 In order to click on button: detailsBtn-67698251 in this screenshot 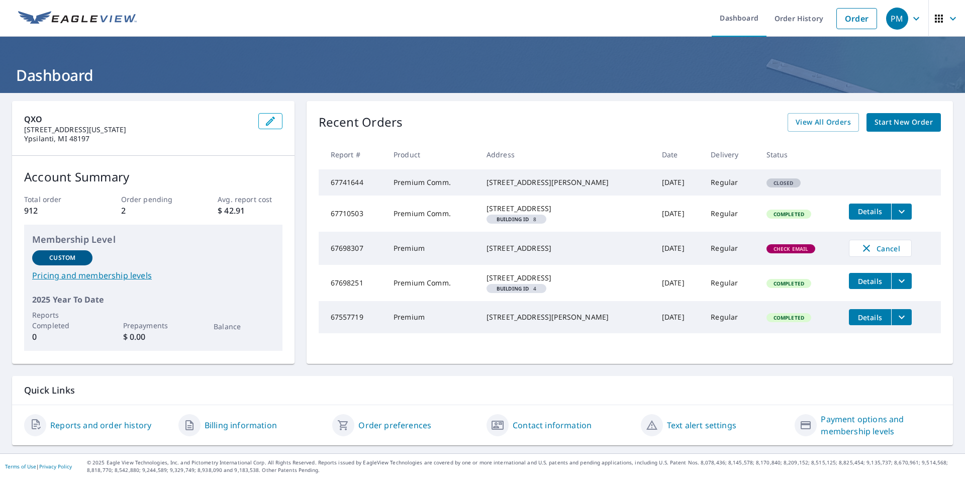, I will do `click(870, 281)`.